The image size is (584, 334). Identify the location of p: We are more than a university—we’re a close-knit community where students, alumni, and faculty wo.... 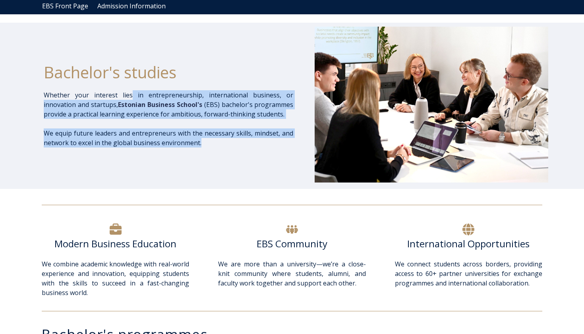
(291, 278).